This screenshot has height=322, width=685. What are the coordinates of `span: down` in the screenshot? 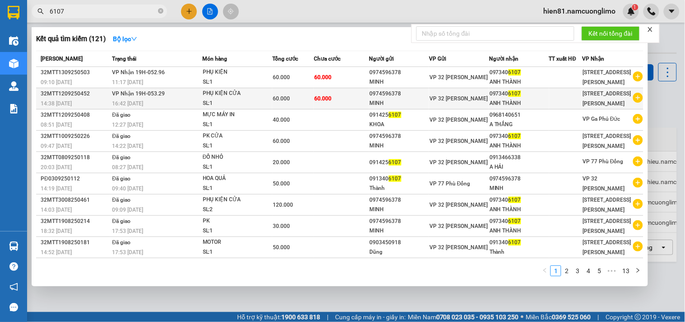 It's located at (134, 39).